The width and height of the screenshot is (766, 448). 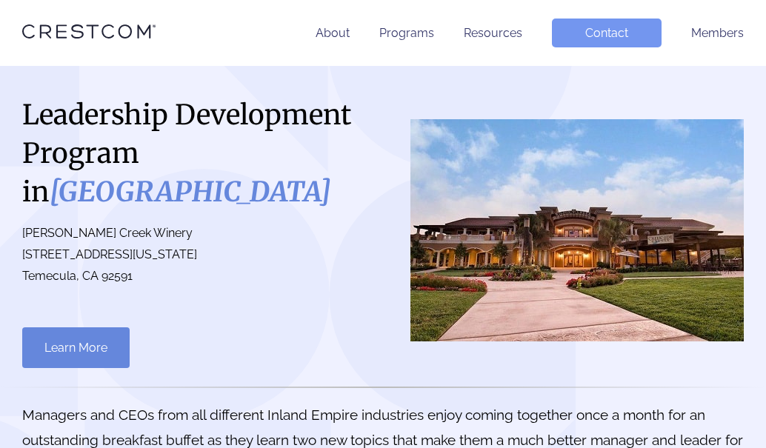 I want to click on img: Riverside County South, so click(x=577, y=230).